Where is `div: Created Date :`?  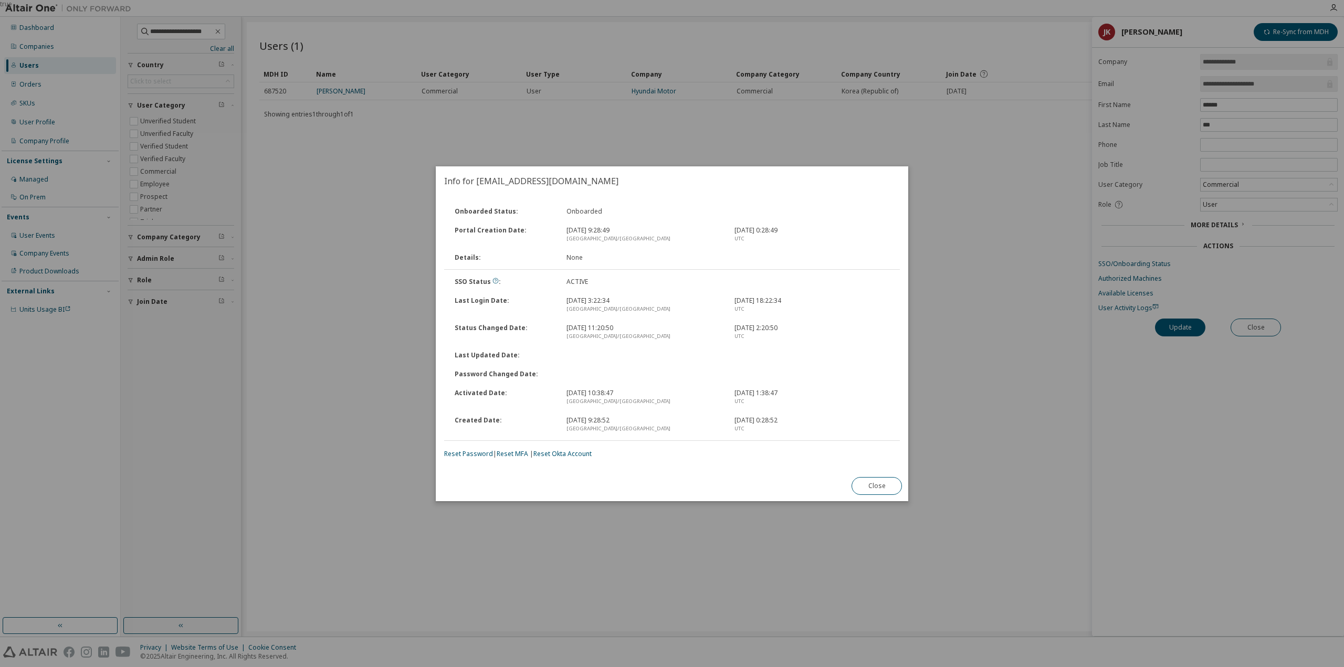 div: Created Date : is located at coordinates (504, 425).